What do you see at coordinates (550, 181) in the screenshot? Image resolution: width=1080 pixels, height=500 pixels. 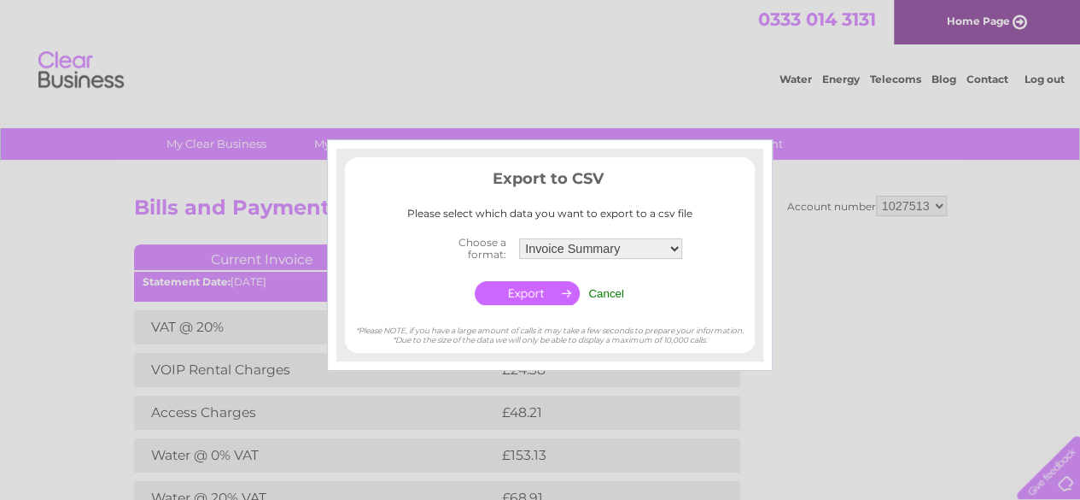 I see `h3: Export to CSV` at bounding box center [550, 181].